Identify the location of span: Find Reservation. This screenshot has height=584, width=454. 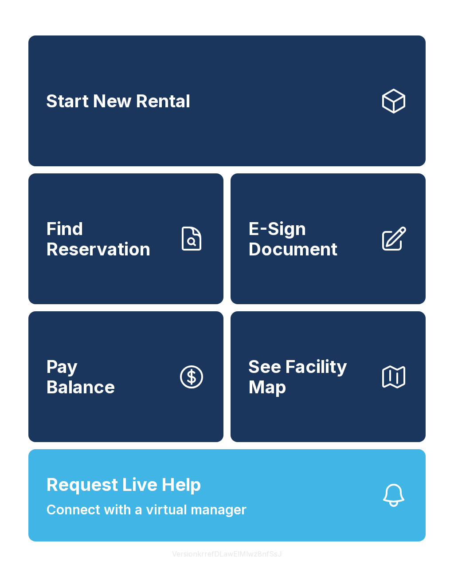
(108, 238).